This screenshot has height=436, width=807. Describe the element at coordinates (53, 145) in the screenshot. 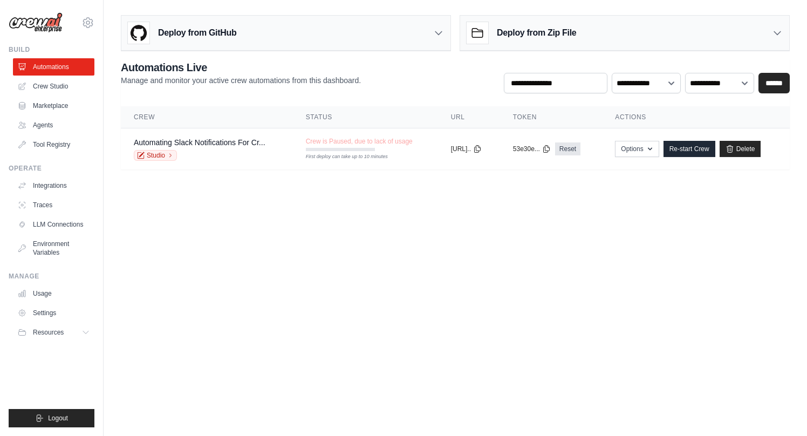

I see `a: Tool Registry` at that location.